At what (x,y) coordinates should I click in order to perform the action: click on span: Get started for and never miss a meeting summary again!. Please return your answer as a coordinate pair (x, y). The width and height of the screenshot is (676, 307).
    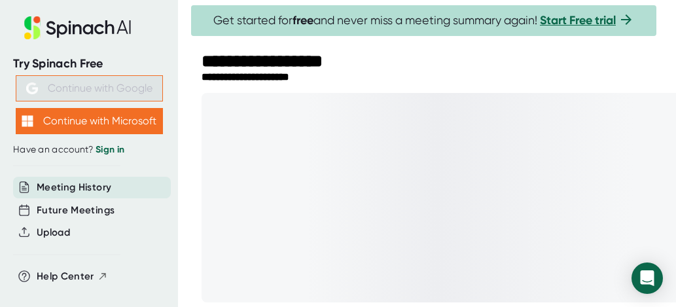
    Looking at the image, I should click on (423, 20).